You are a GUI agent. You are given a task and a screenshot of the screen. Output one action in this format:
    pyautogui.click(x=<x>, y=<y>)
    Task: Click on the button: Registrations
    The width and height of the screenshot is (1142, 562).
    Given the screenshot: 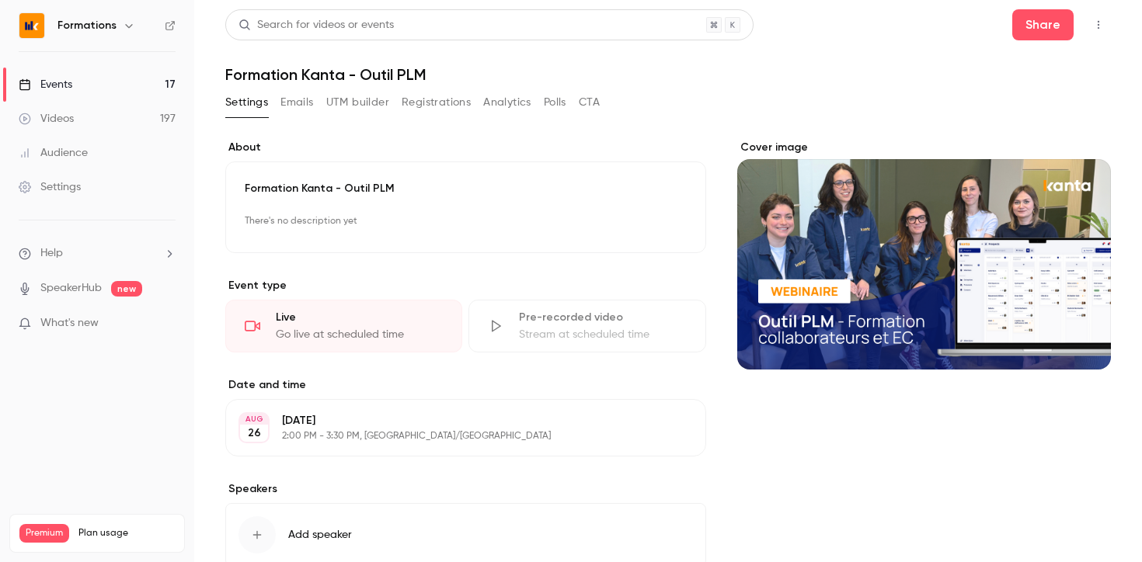 What is the action you would take?
    pyautogui.click(x=436, y=103)
    